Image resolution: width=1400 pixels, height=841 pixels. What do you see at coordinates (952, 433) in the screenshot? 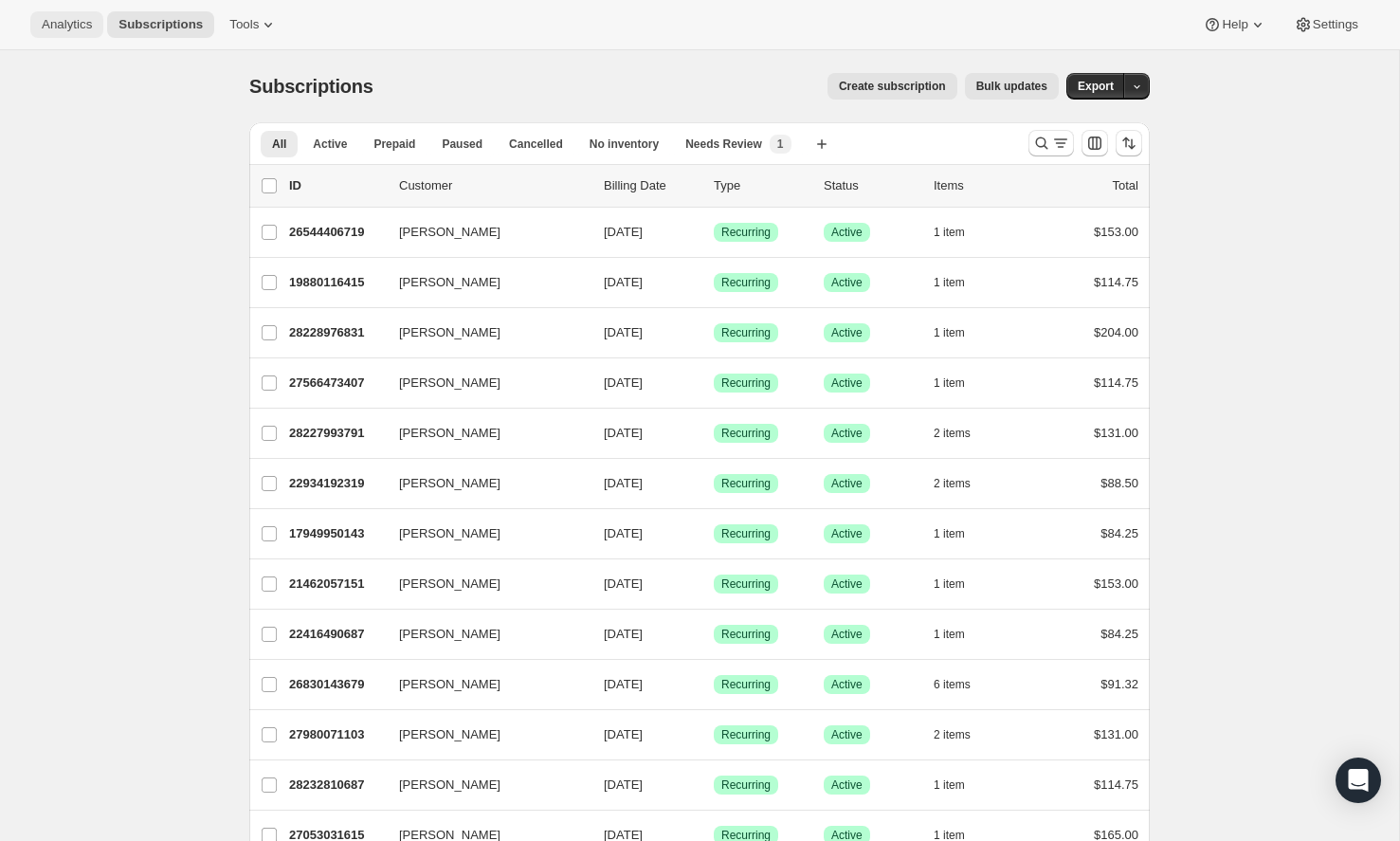
I see `span: 2 items` at bounding box center [952, 433].